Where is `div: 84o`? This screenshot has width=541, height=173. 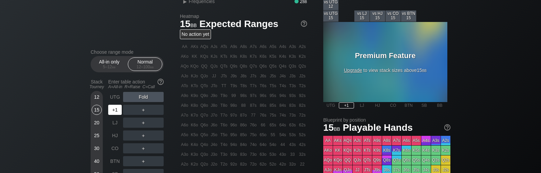
div: 84o is located at coordinates (243, 145).